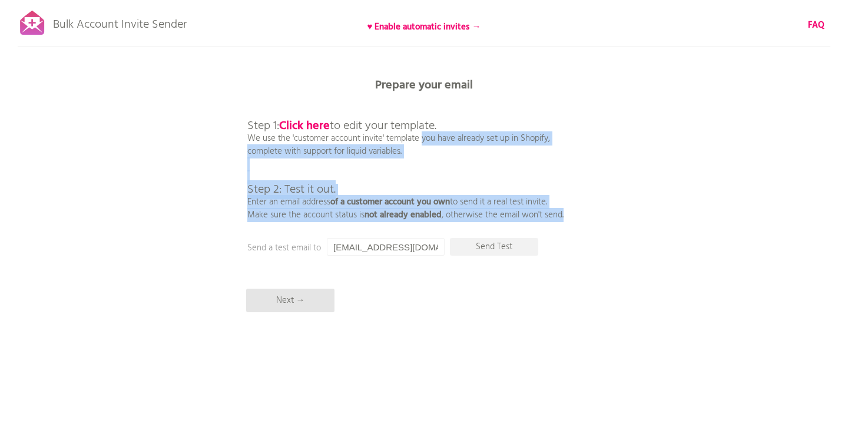 The image size is (848, 433). What do you see at coordinates (390, 202) in the screenshot?
I see `b: of a customer account you own` at bounding box center [390, 202].